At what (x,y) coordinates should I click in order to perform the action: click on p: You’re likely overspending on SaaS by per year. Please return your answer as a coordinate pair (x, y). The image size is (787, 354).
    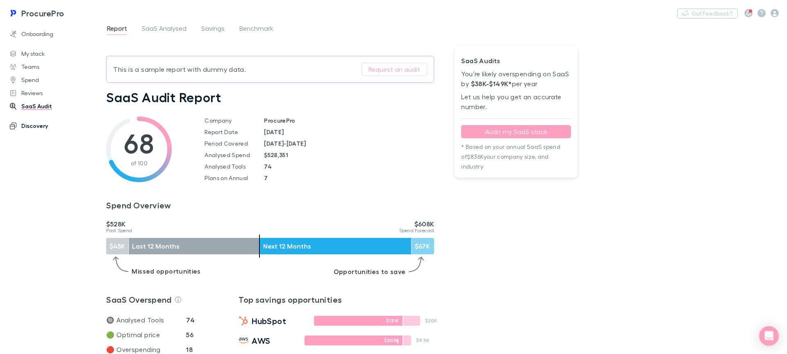
    Looking at the image, I should click on (516, 79).